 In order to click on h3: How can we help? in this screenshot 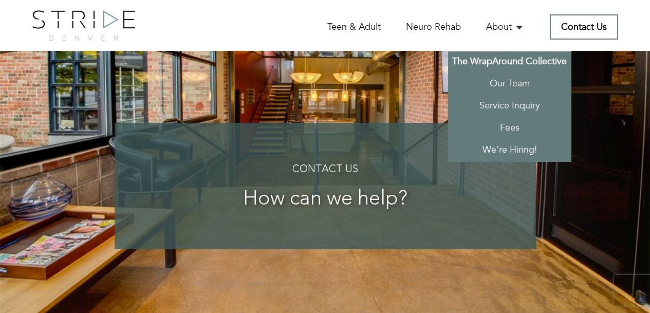, I will do `click(325, 199)`.